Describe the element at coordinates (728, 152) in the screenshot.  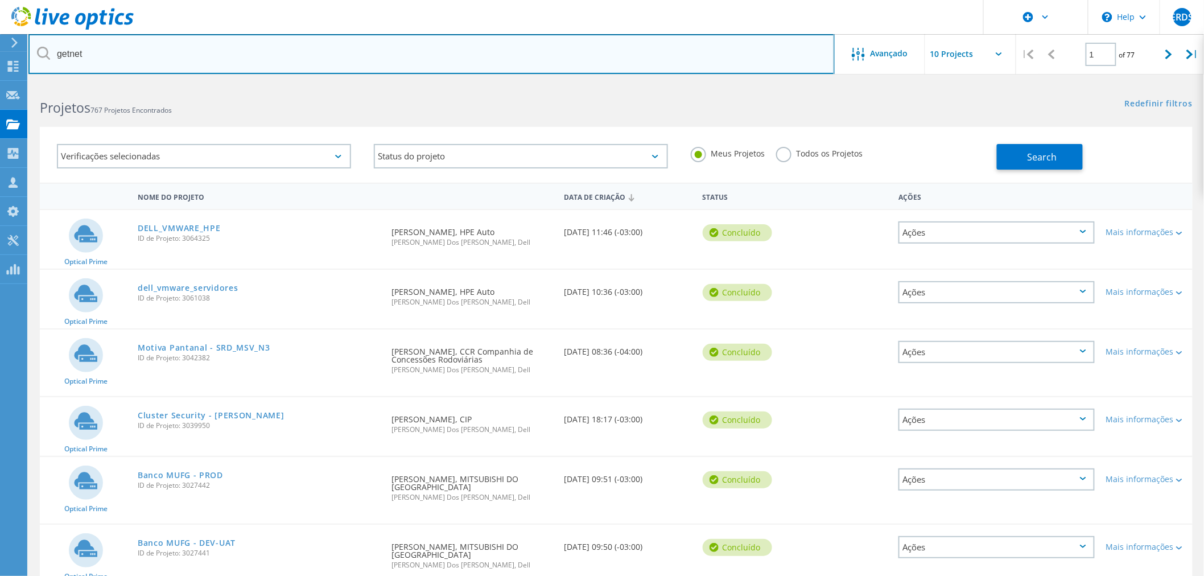
I see `label: Meus Projetos` at that location.